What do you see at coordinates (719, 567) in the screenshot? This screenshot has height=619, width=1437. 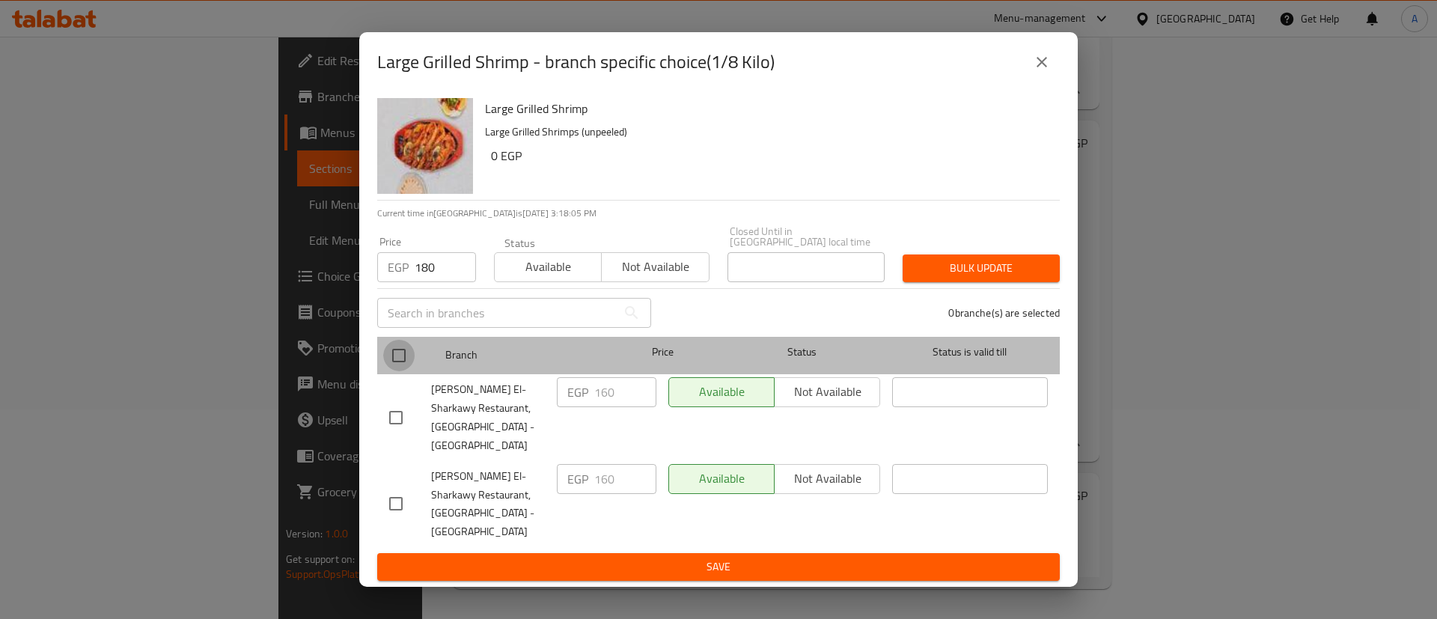 I see `span: Save` at bounding box center [719, 567].